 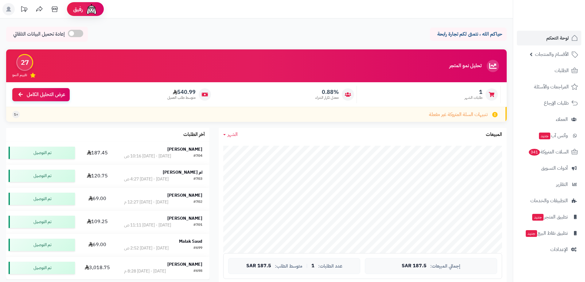 What do you see at coordinates (39, 34) in the screenshot?
I see `span: إعادة تحميل البيانات التلقائي` at bounding box center [39, 34].